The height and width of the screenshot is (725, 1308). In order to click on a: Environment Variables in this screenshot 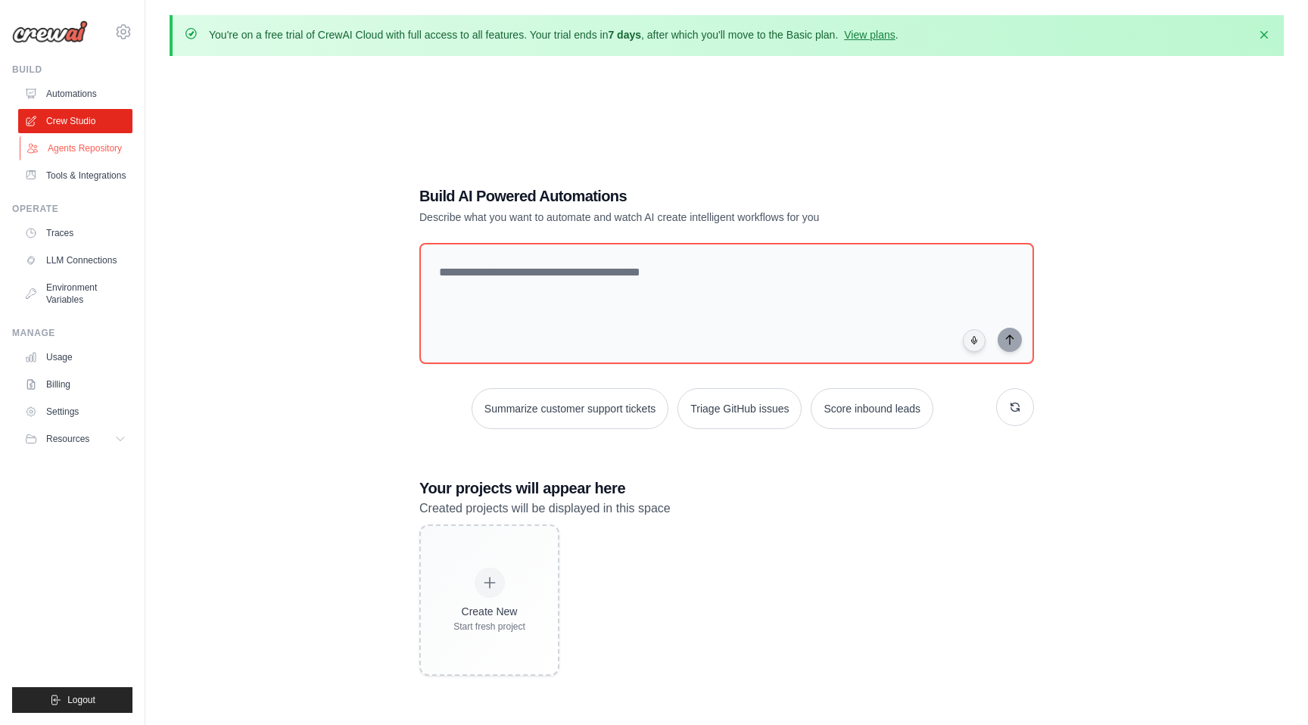, I will do `click(75, 294)`.